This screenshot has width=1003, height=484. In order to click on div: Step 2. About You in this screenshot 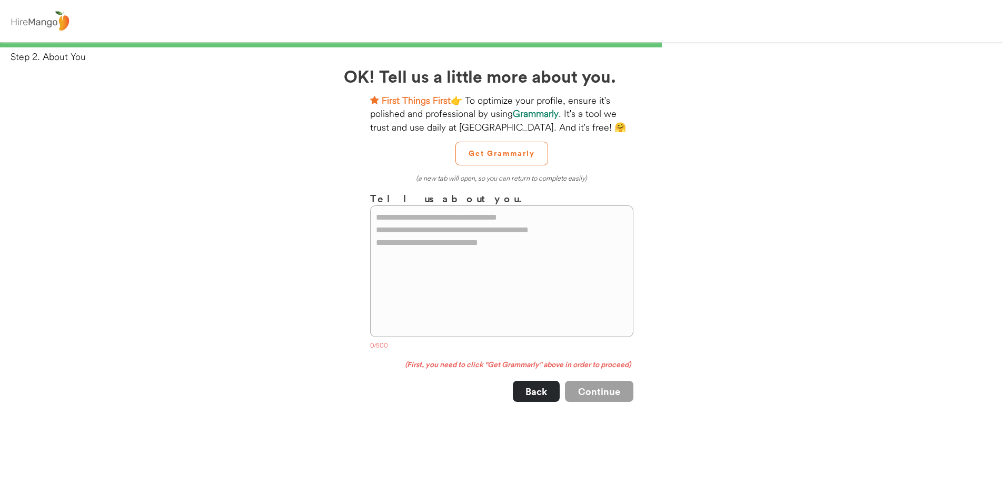, I will do `click(506, 56)`.